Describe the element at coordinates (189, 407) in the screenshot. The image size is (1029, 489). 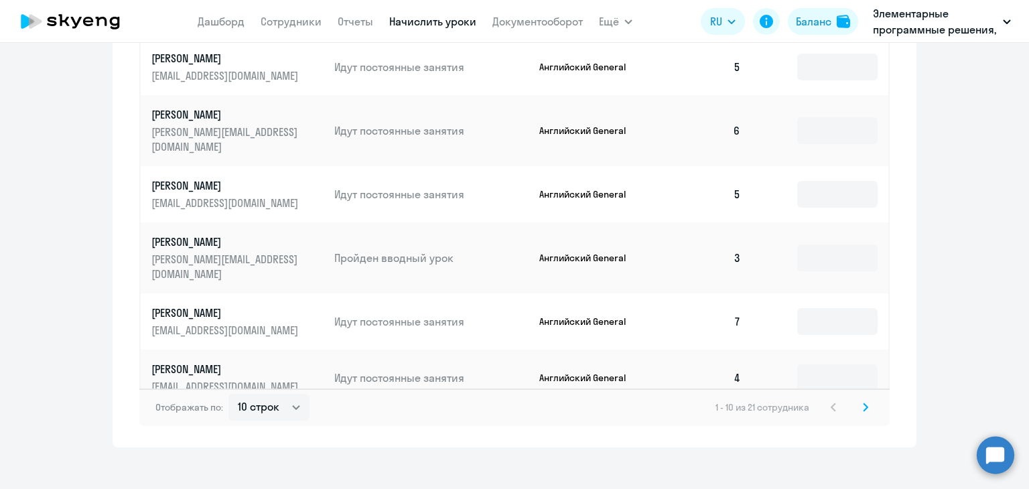
I see `span: Отображать по:` at that location.